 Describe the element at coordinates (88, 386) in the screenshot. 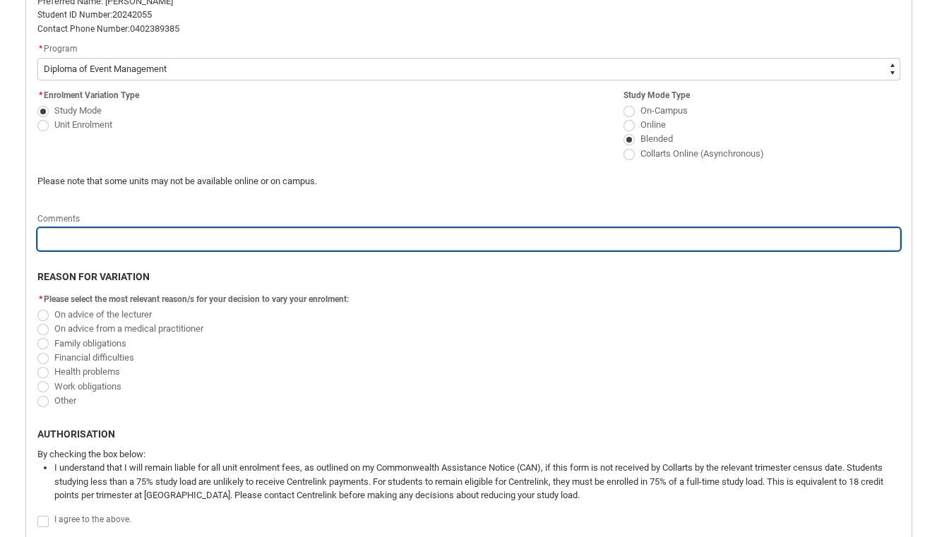

I see `span: Work obligations` at that location.